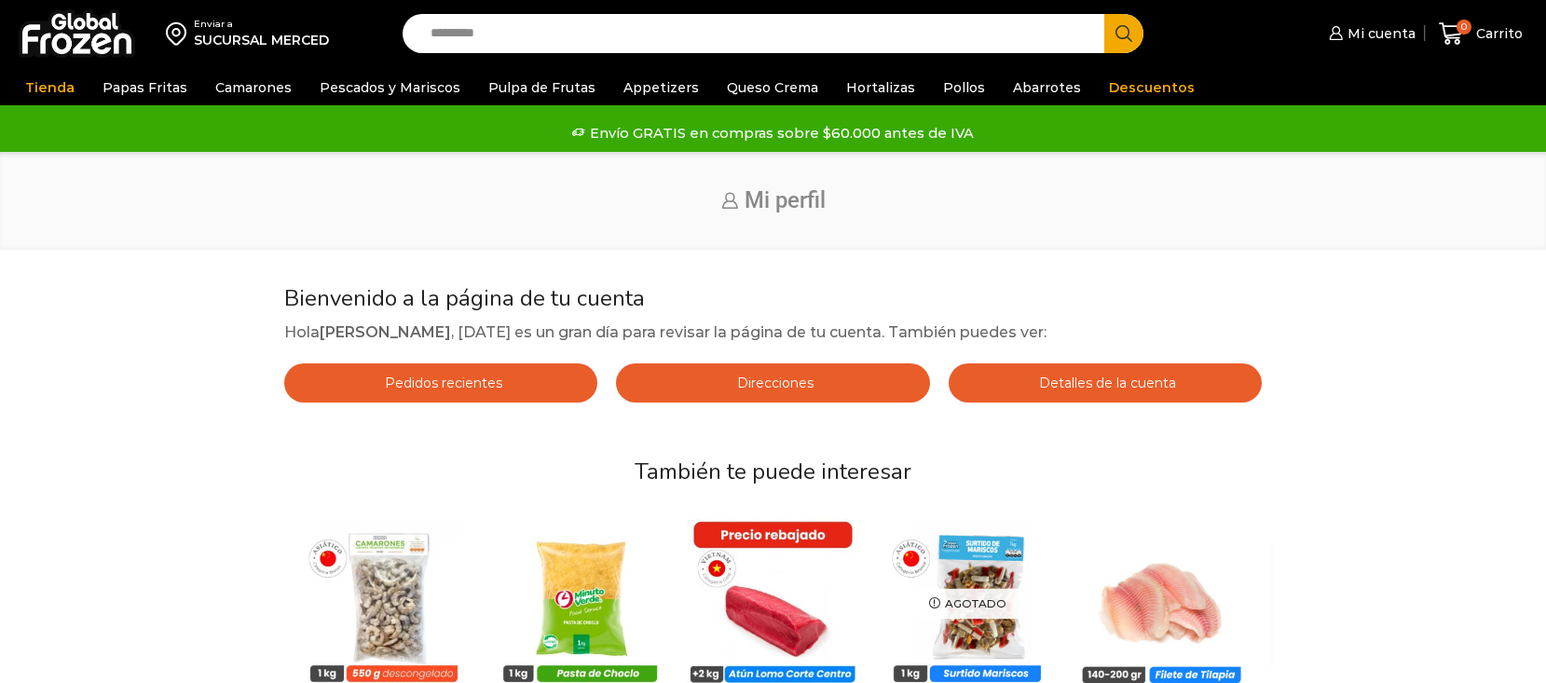 The width and height of the screenshot is (1546, 683). Describe the element at coordinates (541, 88) in the screenshot. I see `a: Pulpa de Frutas` at that location.